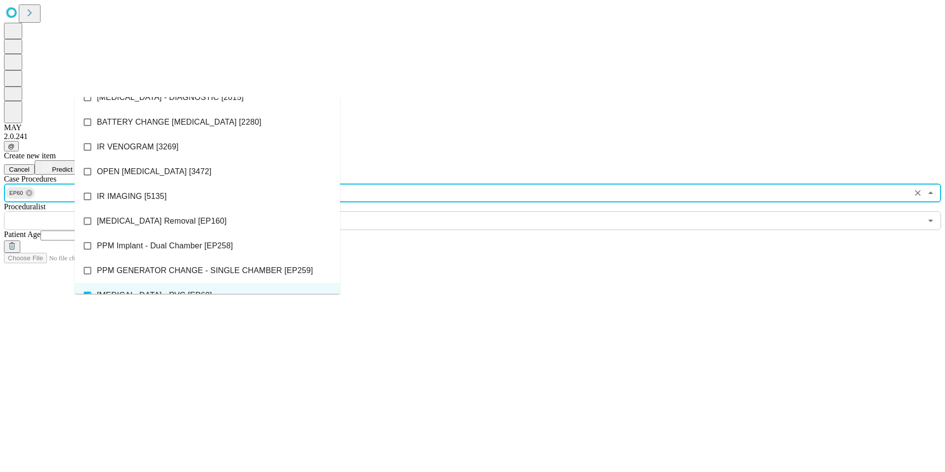 The image size is (945, 472). I want to click on span: EP60, so click(16, 193).